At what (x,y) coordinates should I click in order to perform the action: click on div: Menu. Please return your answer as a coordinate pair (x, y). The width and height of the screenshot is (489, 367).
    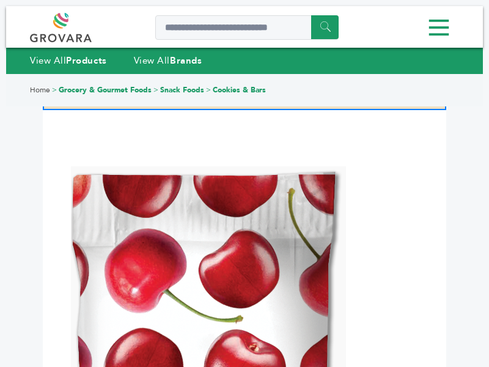
    Looking at the image, I should click on (244, 28).